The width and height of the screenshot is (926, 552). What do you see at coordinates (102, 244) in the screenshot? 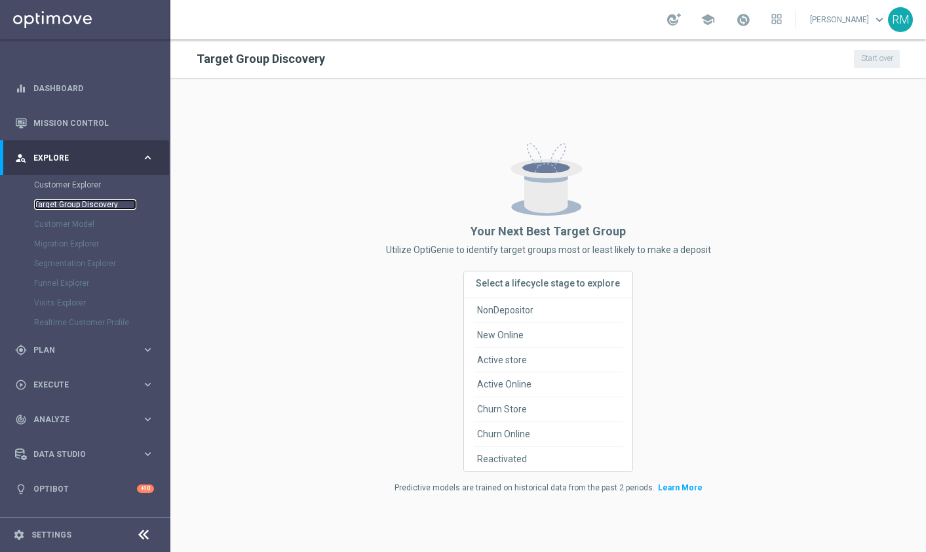
I see `div: Migration Explorer` at bounding box center [102, 244].